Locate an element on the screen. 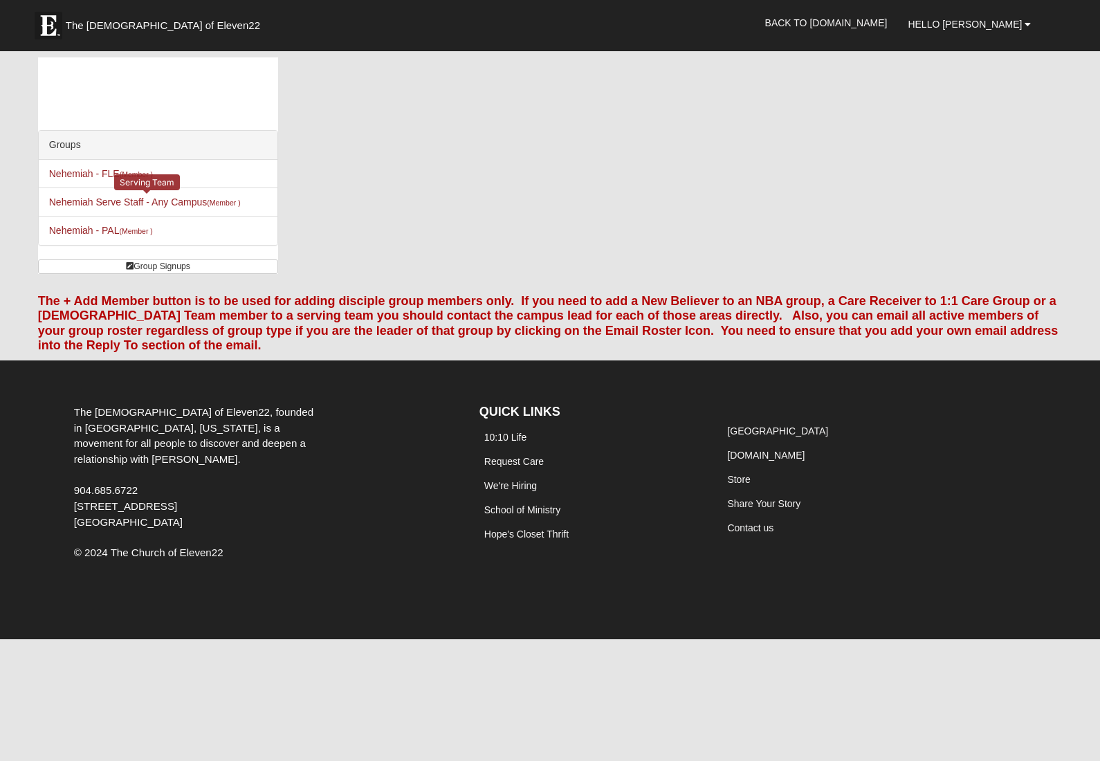  a: Request Care is located at coordinates (514, 462).